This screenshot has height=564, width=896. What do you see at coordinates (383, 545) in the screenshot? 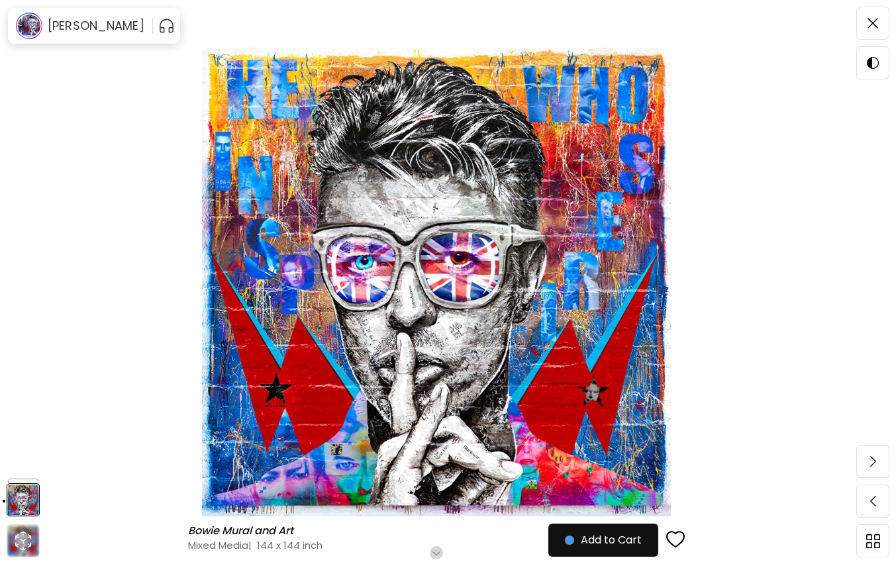
I see `h4: Mixed Media | 144 x 144 inch` at bounding box center [383, 545].